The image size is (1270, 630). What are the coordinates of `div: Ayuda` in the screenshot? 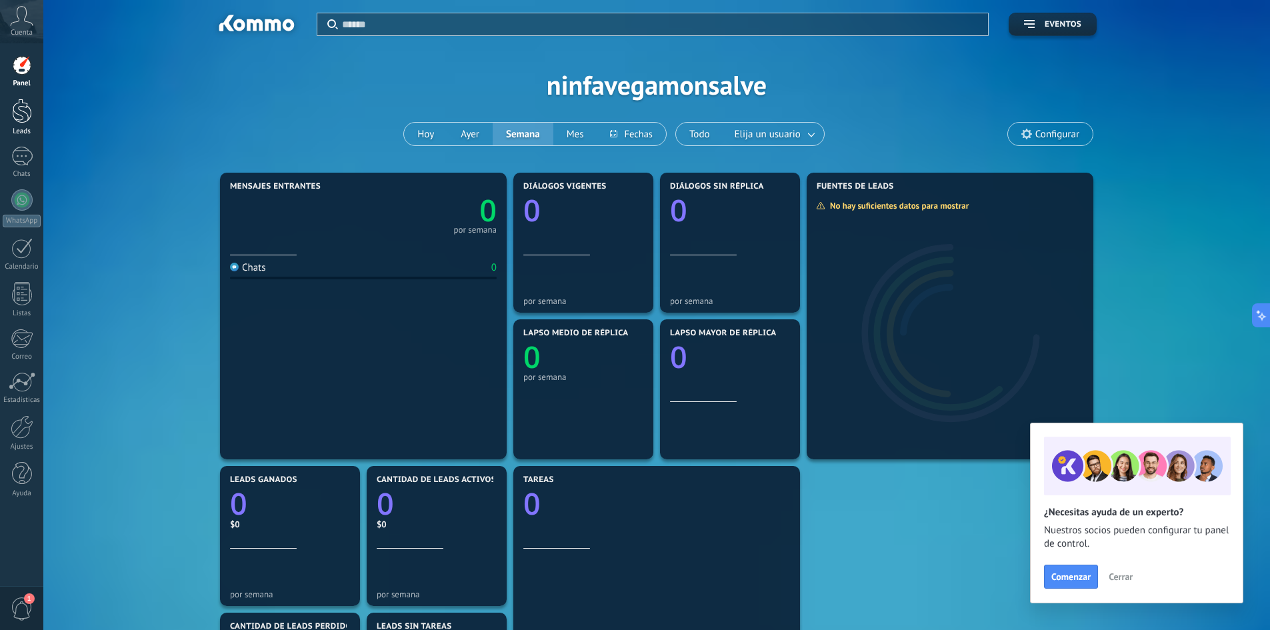 It's located at (22, 494).